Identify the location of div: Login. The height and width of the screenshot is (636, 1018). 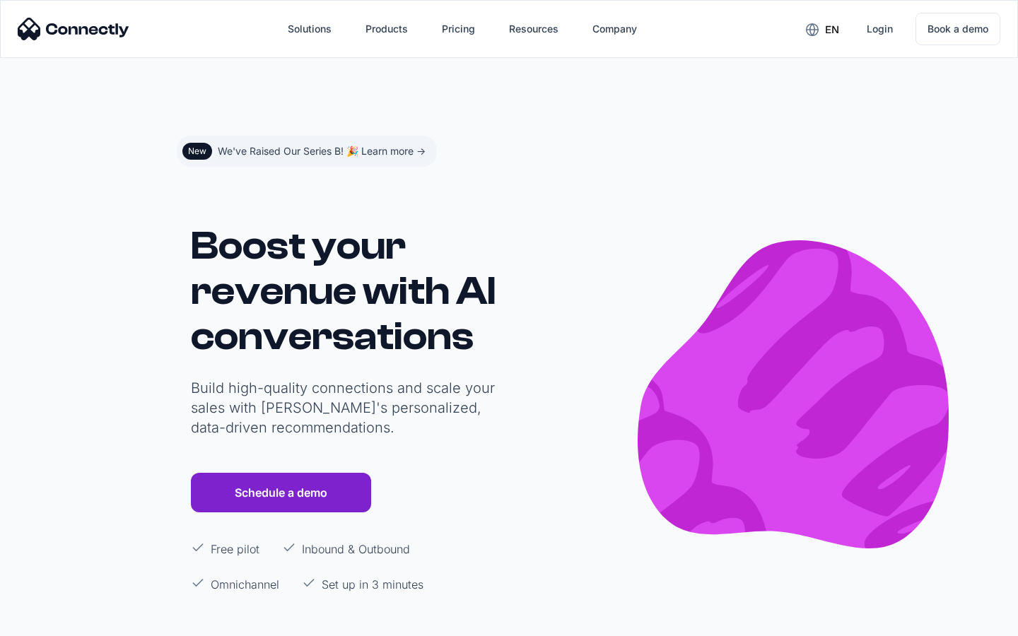
(879, 29).